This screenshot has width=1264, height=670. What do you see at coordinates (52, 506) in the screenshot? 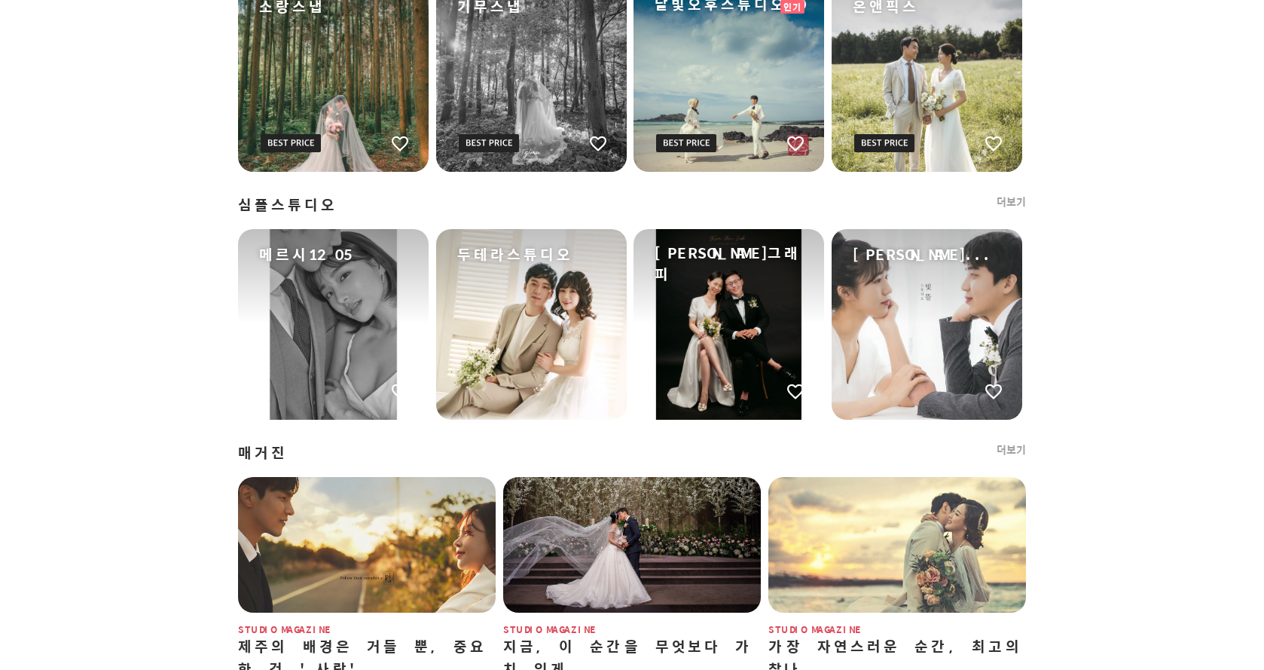
I see `span: 홈` at bounding box center [52, 506].